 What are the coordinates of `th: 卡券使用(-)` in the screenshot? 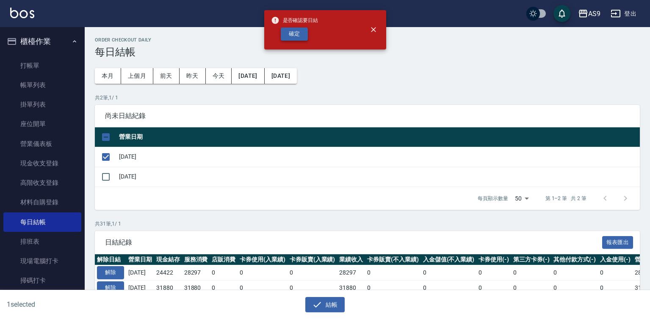 It's located at (494, 260).